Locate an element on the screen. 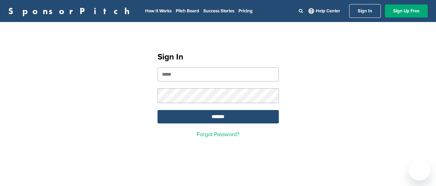 This screenshot has height=186, width=436. h1: Sign In is located at coordinates (218, 57).